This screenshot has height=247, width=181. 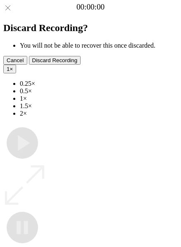 What do you see at coordinates (8, 69) in the screenshot?
I see `span: 1` at bounding box center [8, 69].